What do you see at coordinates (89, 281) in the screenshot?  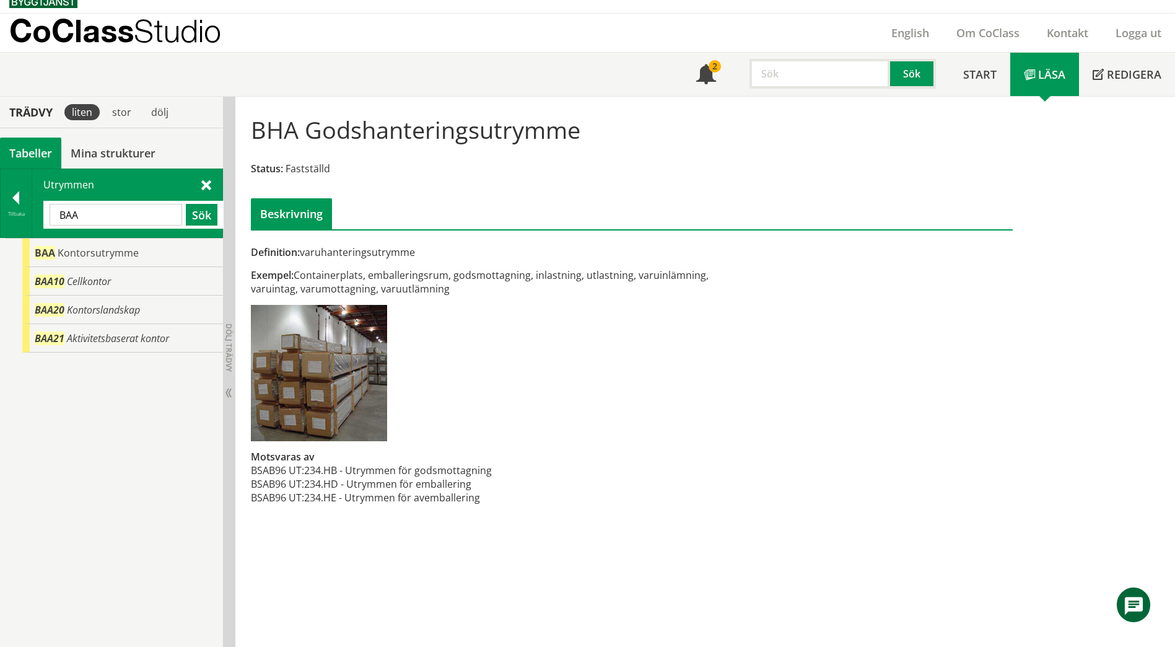 I see `span: Cellkontor` at bounding box center [89, 281].